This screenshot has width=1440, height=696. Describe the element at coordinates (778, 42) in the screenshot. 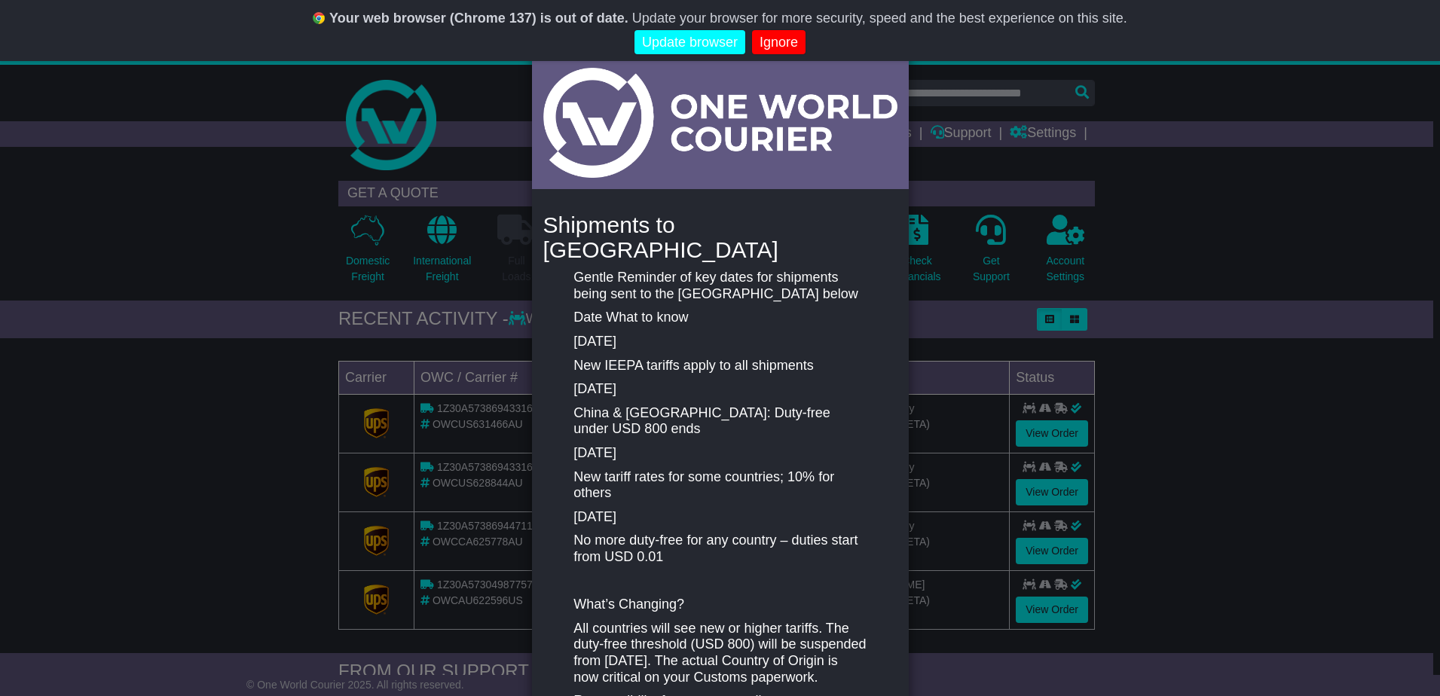

I see `a: Ignore` at that location.